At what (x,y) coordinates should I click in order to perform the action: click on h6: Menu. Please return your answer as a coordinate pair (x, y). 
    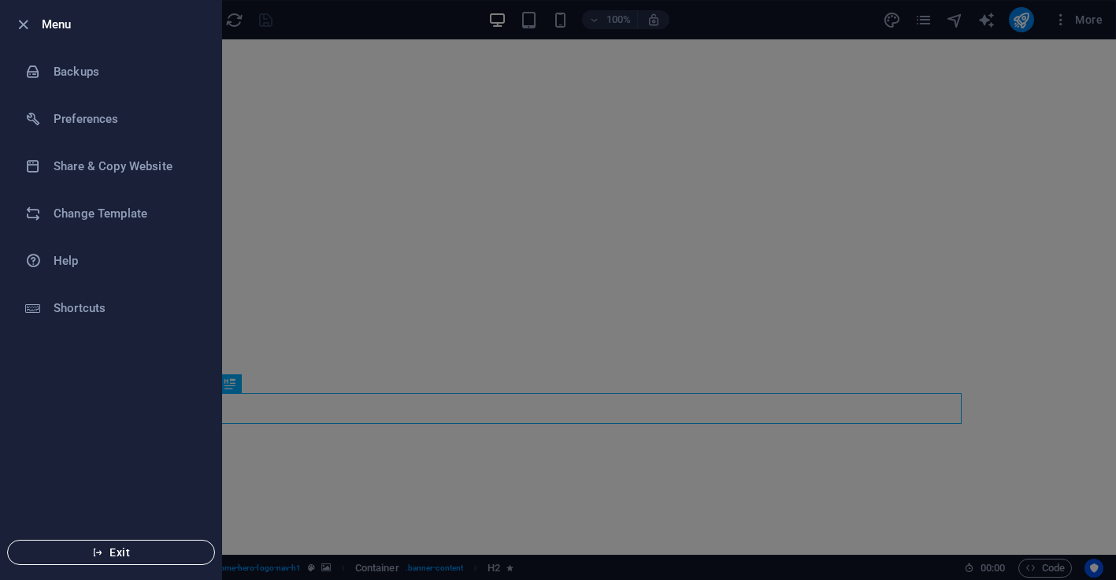
    Looking at the image, I should click on (125, 24).